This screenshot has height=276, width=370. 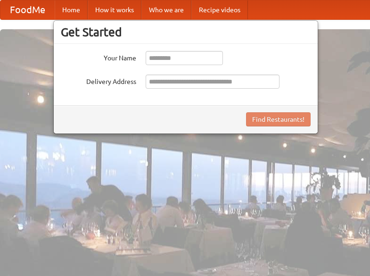 I want to click on label: Delivery Address, so click(x=99, y=80).